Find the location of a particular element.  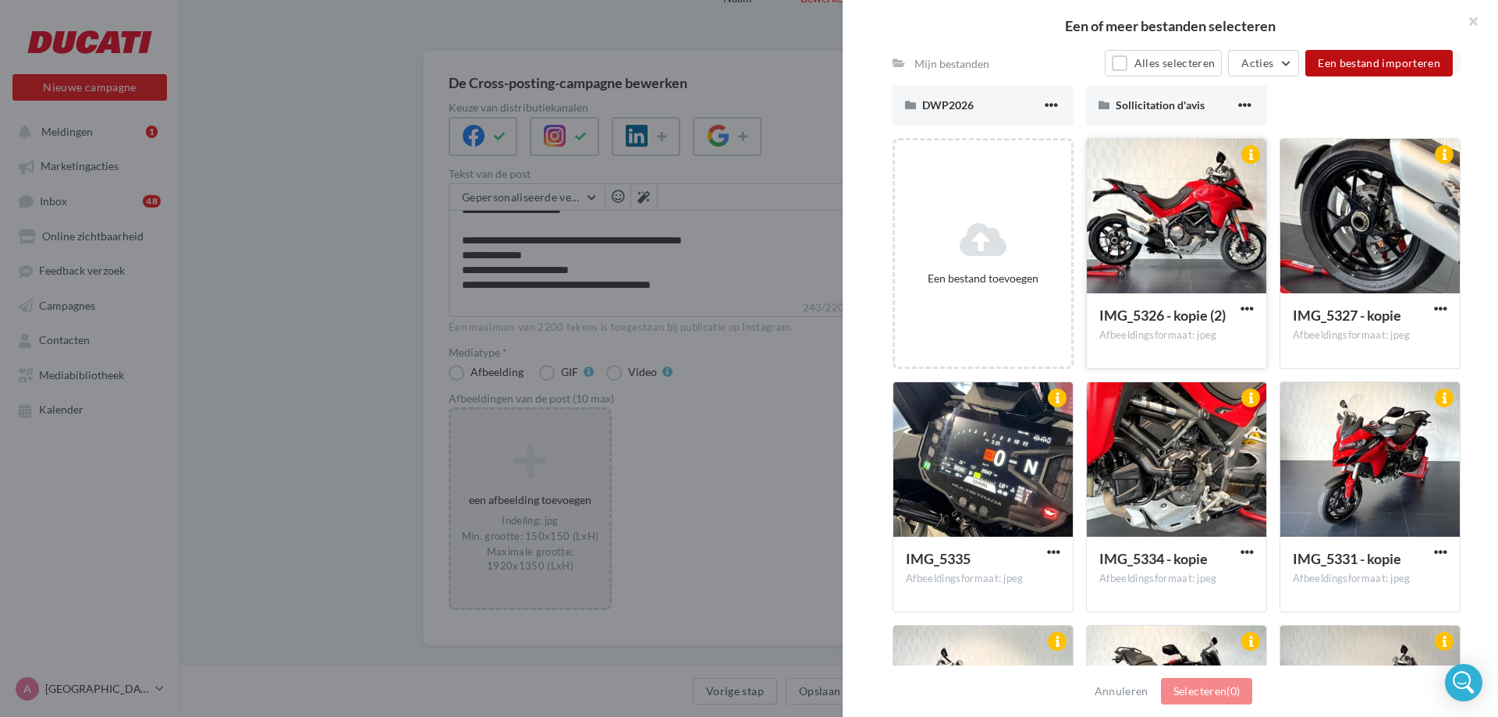

span: IMG_5331 - kopie is located at coordinates (1347, 559).